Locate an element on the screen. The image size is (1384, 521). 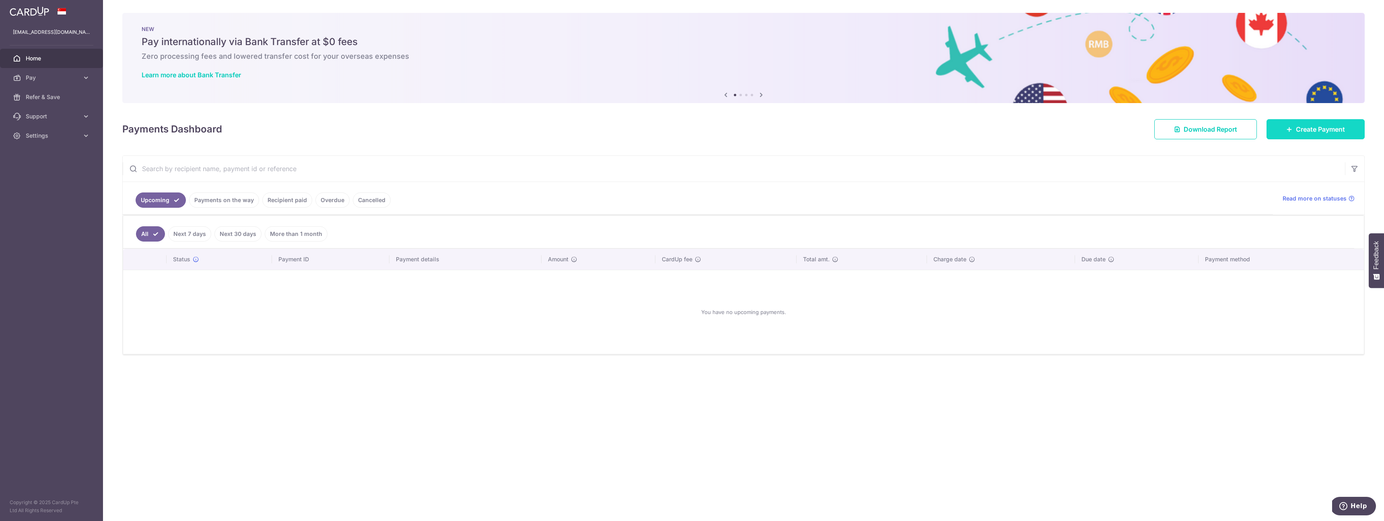
span: Refer & Save is located at coordinates (52, 97).